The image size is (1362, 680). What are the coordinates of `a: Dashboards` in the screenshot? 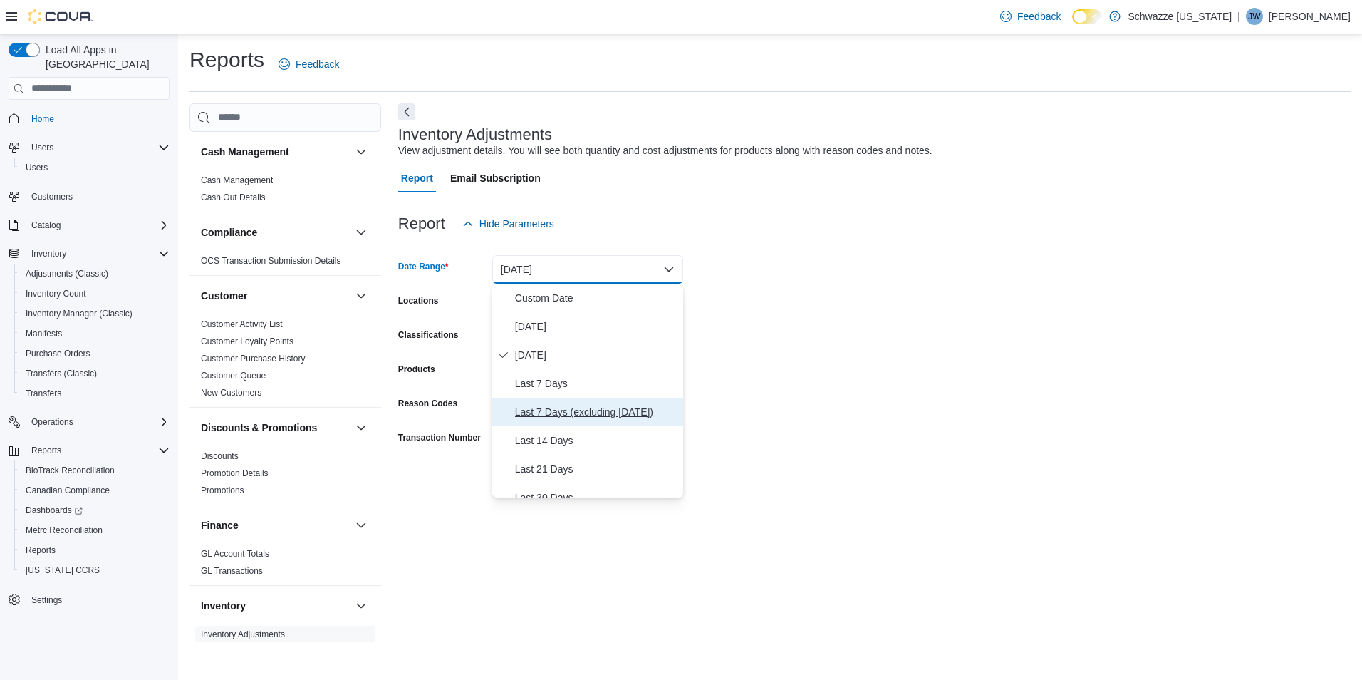 It's located at (54, 510).